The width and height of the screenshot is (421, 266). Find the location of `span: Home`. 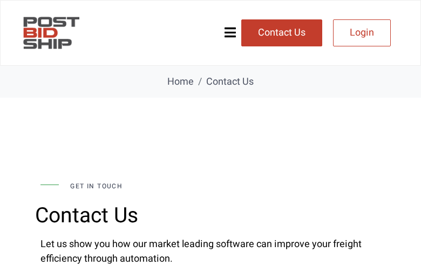

span: Home is located at coordinates (180, 82).